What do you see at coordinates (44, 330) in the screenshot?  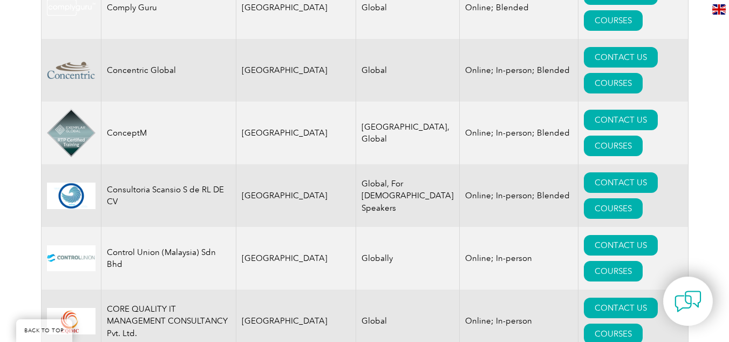 I see `a: BACK TO TOP` at bounding box center [44, 330].